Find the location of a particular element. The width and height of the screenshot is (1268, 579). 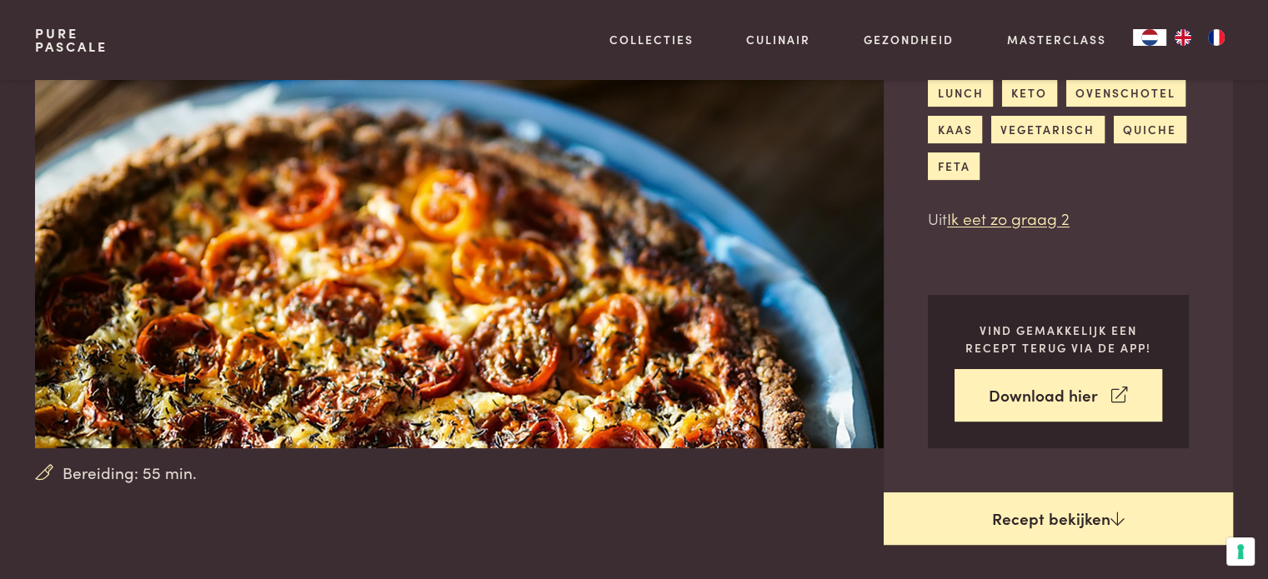

a: ovenschotel is located at coordinates (1126, 93).